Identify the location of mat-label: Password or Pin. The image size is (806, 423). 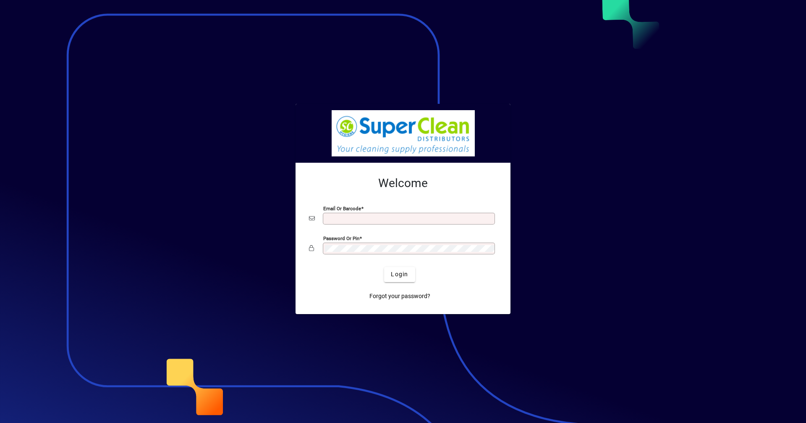
(341, 238).